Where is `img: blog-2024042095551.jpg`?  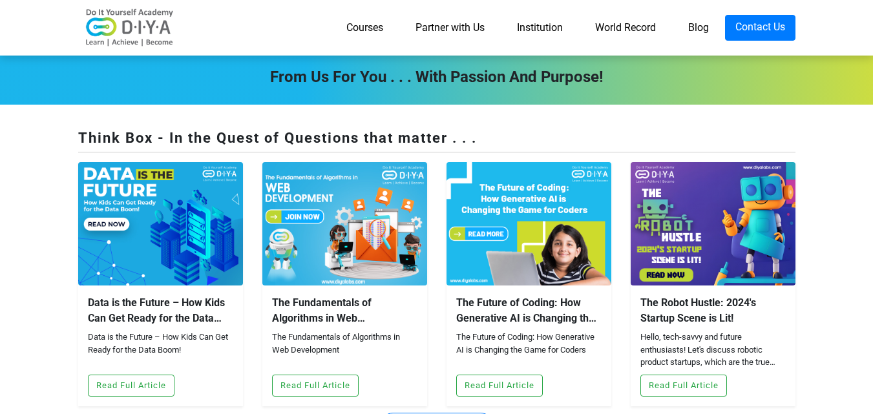 img: blog-2024042095551.jpg is located at coordinates (529, 224).